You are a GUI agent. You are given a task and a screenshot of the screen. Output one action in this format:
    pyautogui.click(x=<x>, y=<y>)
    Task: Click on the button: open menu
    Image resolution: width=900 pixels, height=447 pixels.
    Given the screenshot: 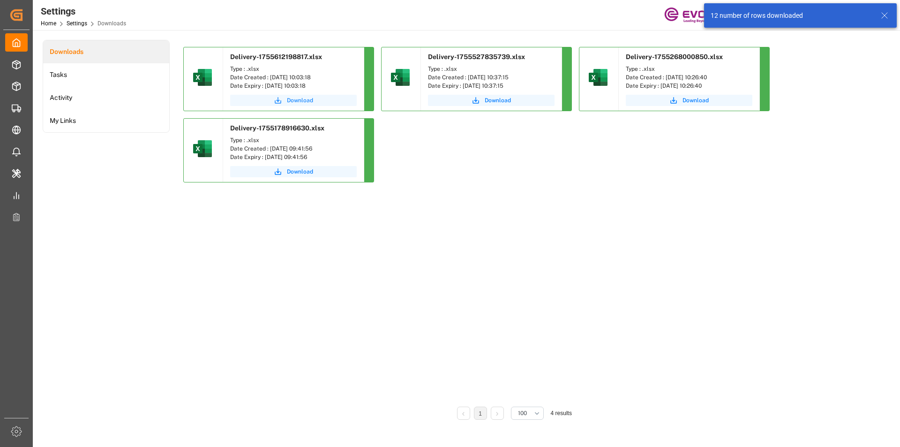 What is the action you would take?
    pyautogui.click(x=527, y=413)
    